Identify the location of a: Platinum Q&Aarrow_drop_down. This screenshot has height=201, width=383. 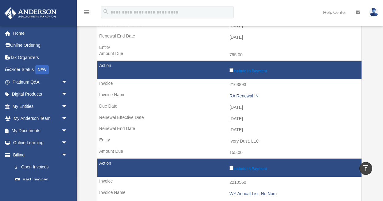
(41, 82).